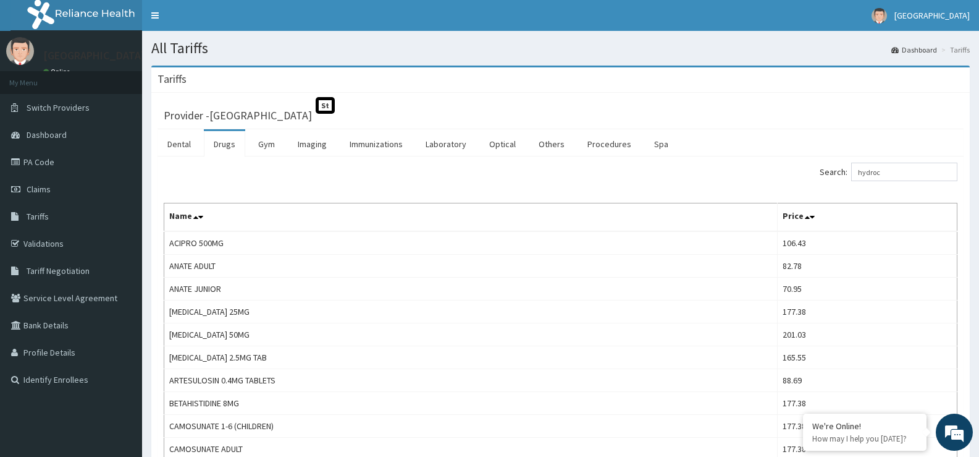  Describe the element at coordinates (58, 108) in the screenshot. I see `span: Switch Providers` at that location.